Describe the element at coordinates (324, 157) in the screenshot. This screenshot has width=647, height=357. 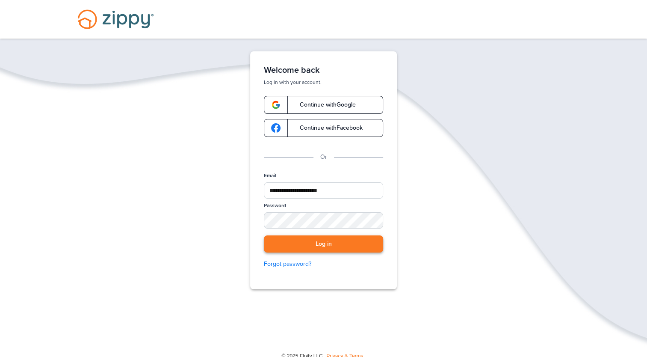
I see `p: Or` at that location.